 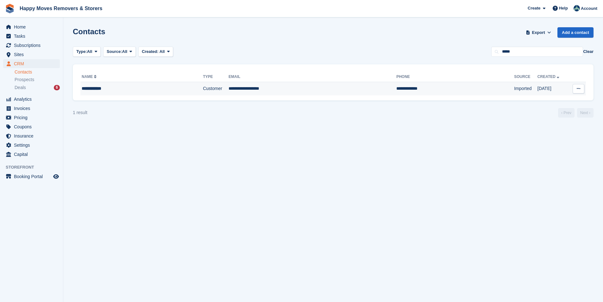 I want to click on a: Created, so click(x=549, y=77).